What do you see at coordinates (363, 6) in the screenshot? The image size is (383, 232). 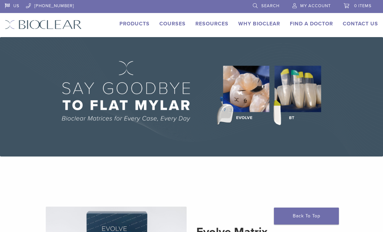 I see `span: 0 items` at bounding box center [363, 6].